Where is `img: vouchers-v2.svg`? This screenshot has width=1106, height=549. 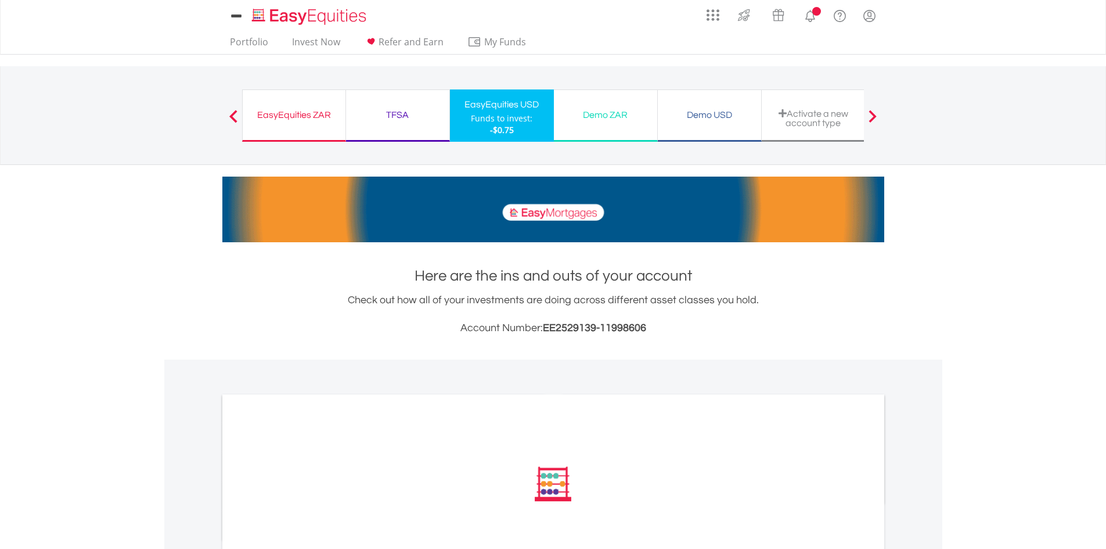
img: vouchers-v2.svg is located at coordinates (778, 15).